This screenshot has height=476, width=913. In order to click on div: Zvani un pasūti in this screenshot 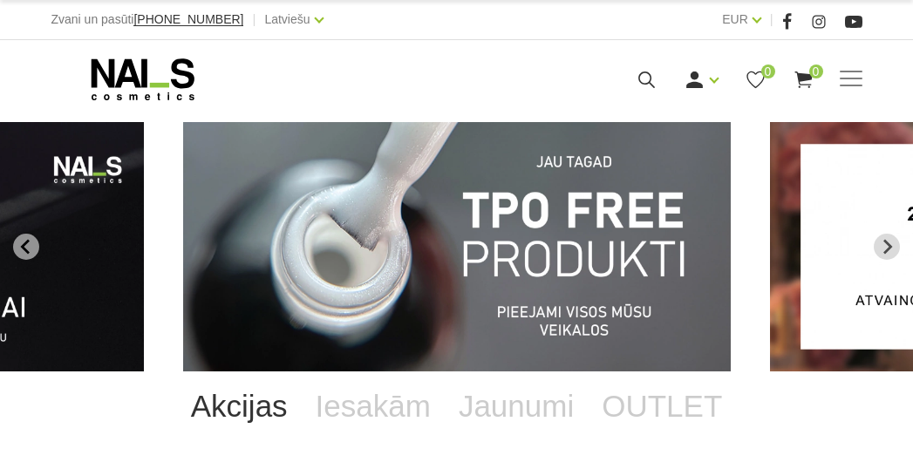, I will do `click(147, 19)`.